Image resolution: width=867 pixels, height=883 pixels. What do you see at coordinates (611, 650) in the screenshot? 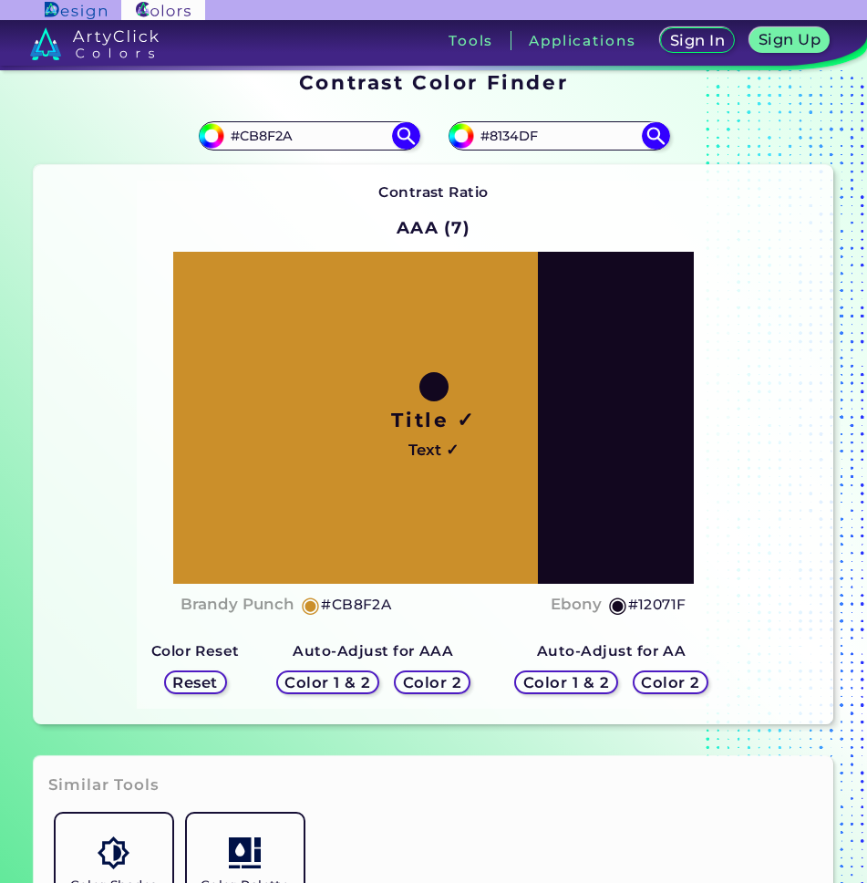
I see `strong: Auto-Adjust for AA` at bounding box center [611, 650].